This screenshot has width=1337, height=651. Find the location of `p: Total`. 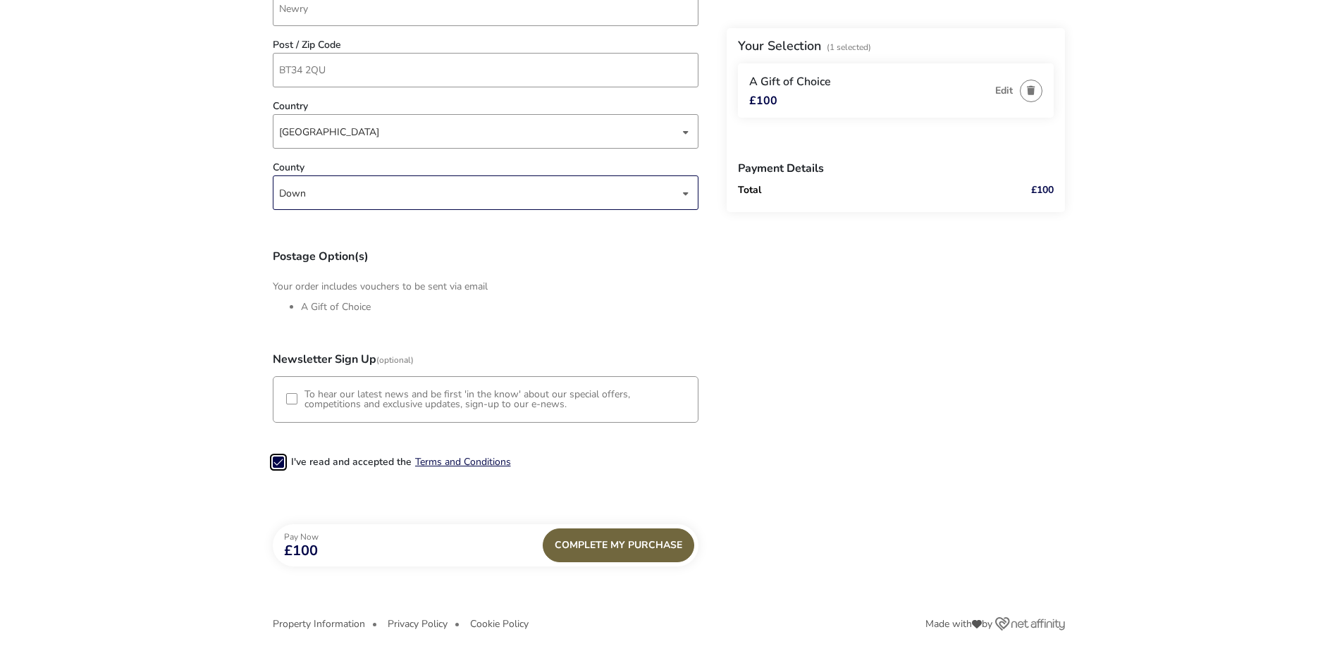

p: Total is located at coordinates (864, 190).